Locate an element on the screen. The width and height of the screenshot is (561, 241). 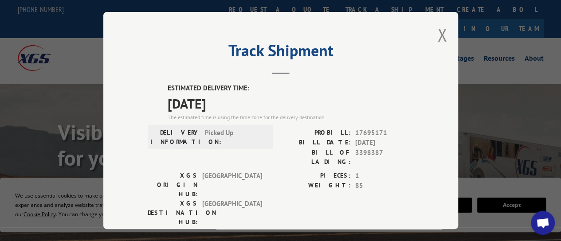
label: PROBILL: is located at coordinates (316, 133).